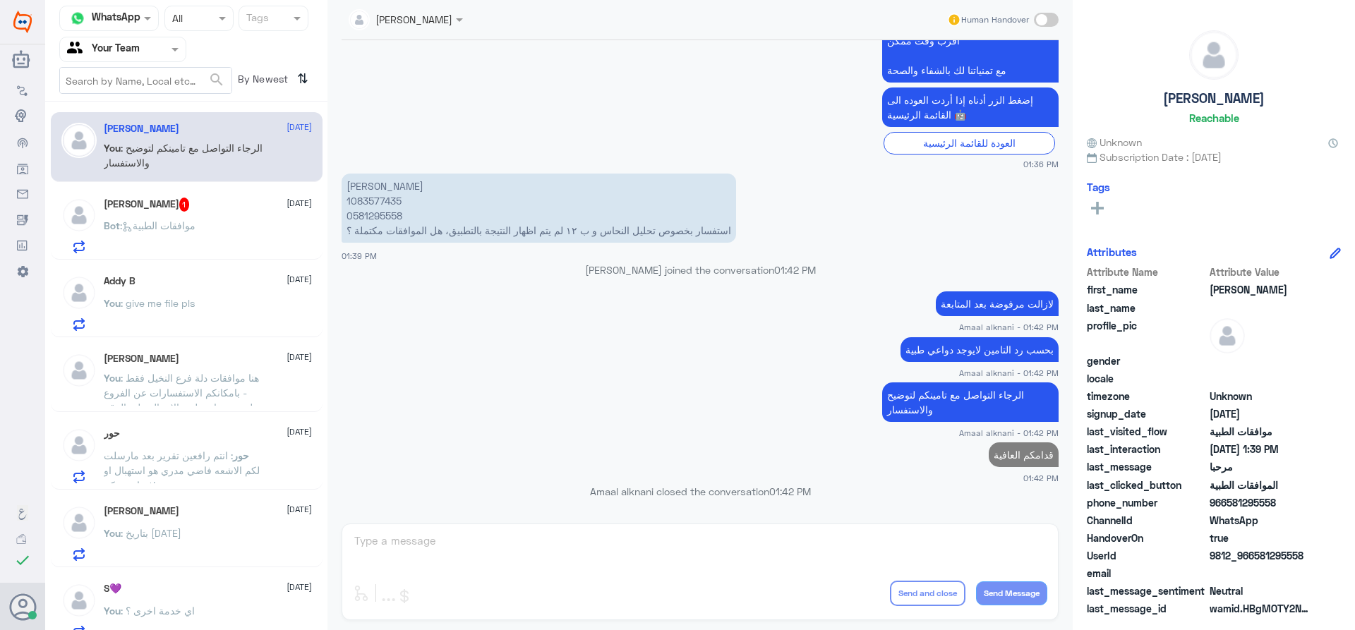  Describe the element at coordinates (1260, 449) in the screenshot. I see `span: 2025-09-04T10:39:08.2079373Z` at that location.